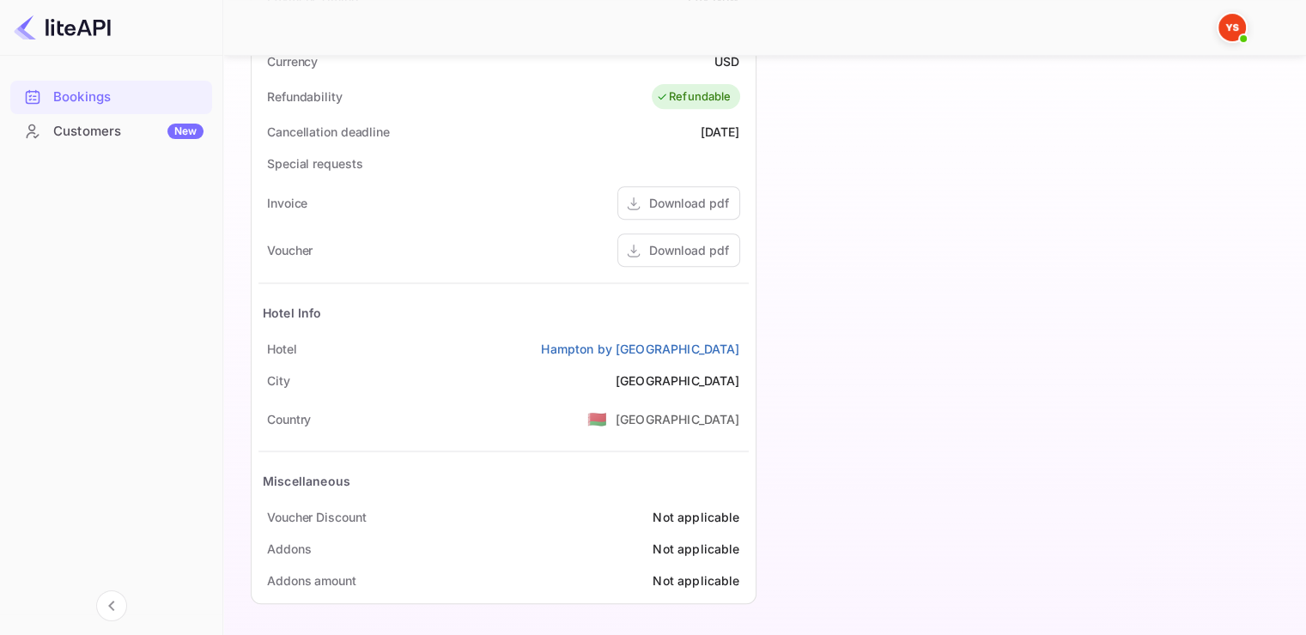  What do you see at coordinates (726, 61) in the screenshot?
I see `div: USD` at bounding box center [726, 61].